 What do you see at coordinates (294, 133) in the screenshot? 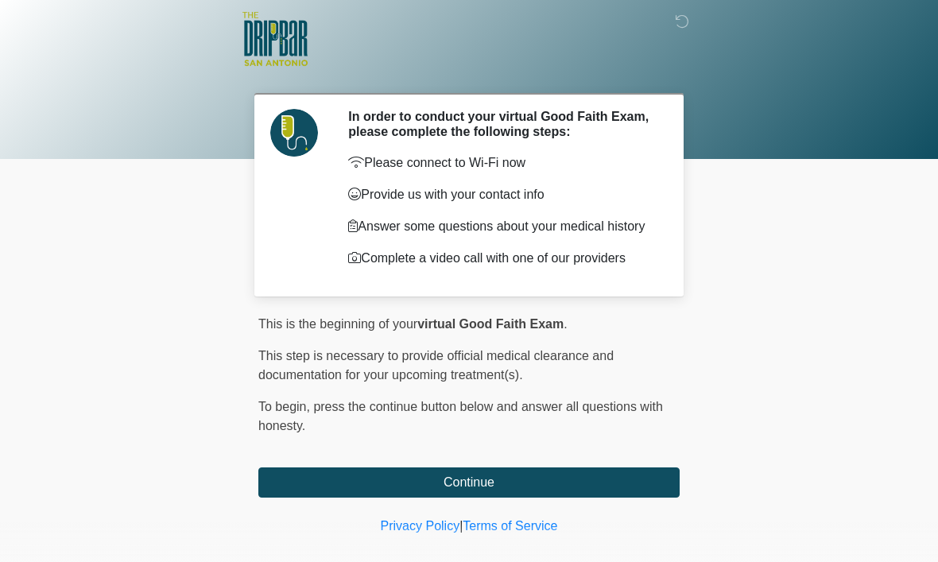
I see `img: Agent Avatar` at bounding box center [294, 133].